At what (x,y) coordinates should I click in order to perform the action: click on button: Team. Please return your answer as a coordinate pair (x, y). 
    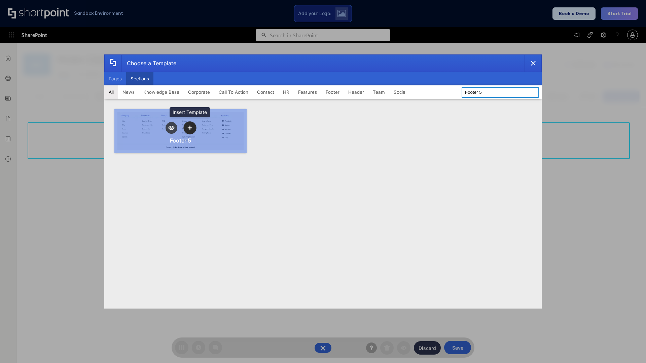
    Looking at the image, I should click on (379, 92).